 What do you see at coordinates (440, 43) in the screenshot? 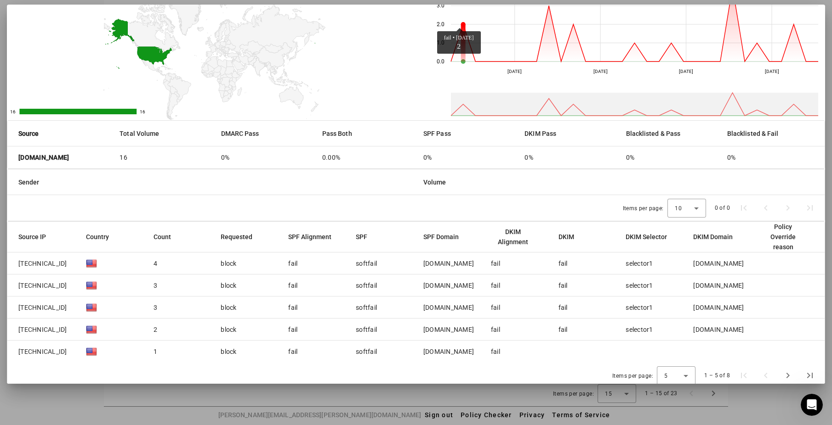
I see `text: 1.0` at bounding box center [440, 43].